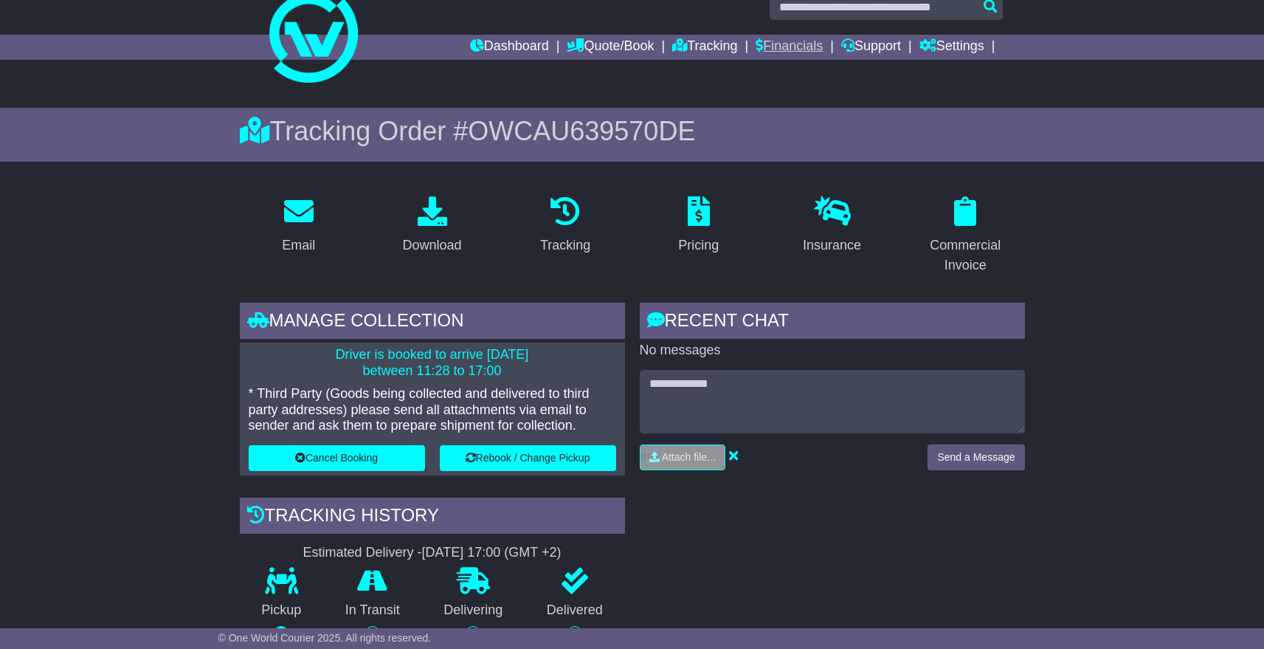 The width and height of the screenshot is (1264, 649). I want to click on a: Commercial Invoice, so click(965, 235).